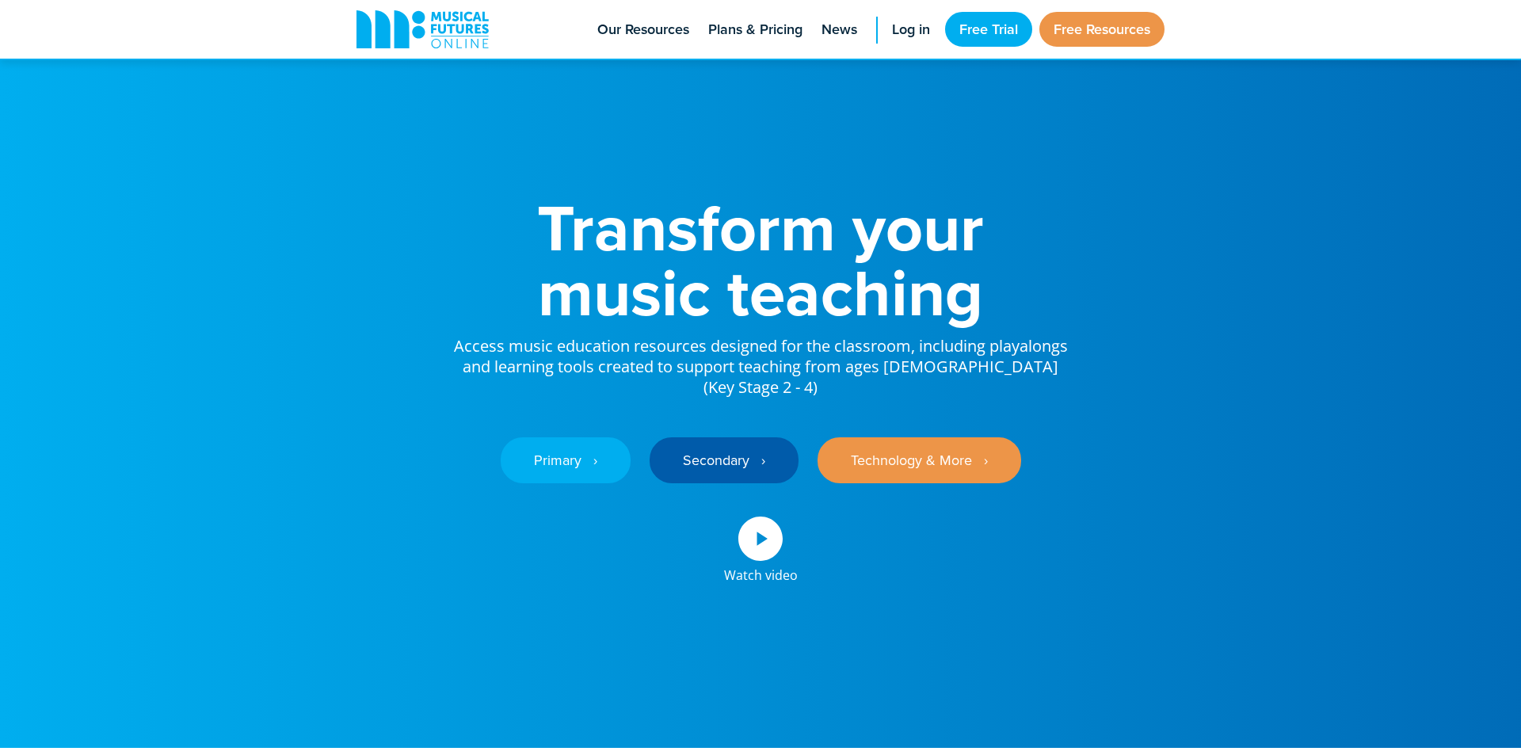 This screenshot has height=755, width=1521. Describe the element at coordinates (1102, 29) in the screenshot. I see `a: Free Resources` at that location.